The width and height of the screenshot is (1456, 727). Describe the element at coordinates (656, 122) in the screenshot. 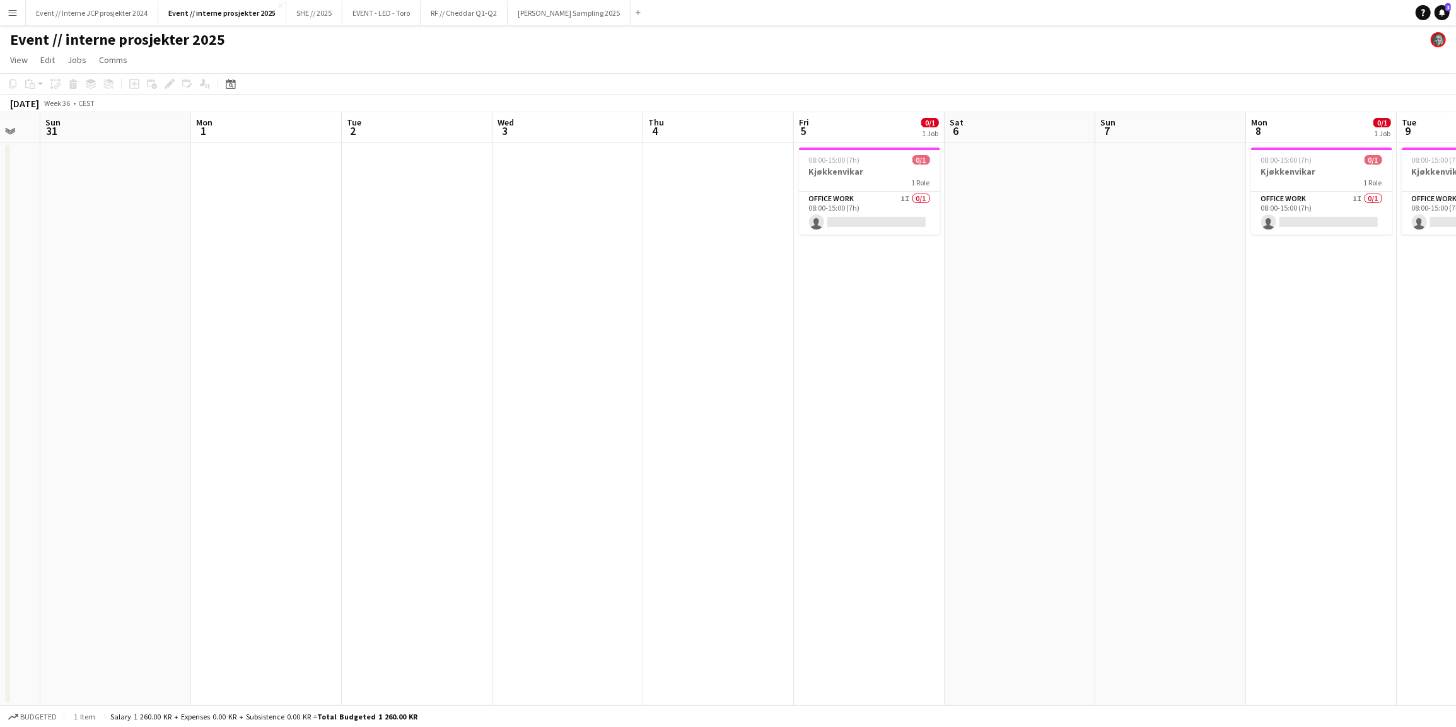

I see `span: Thu` at that location.